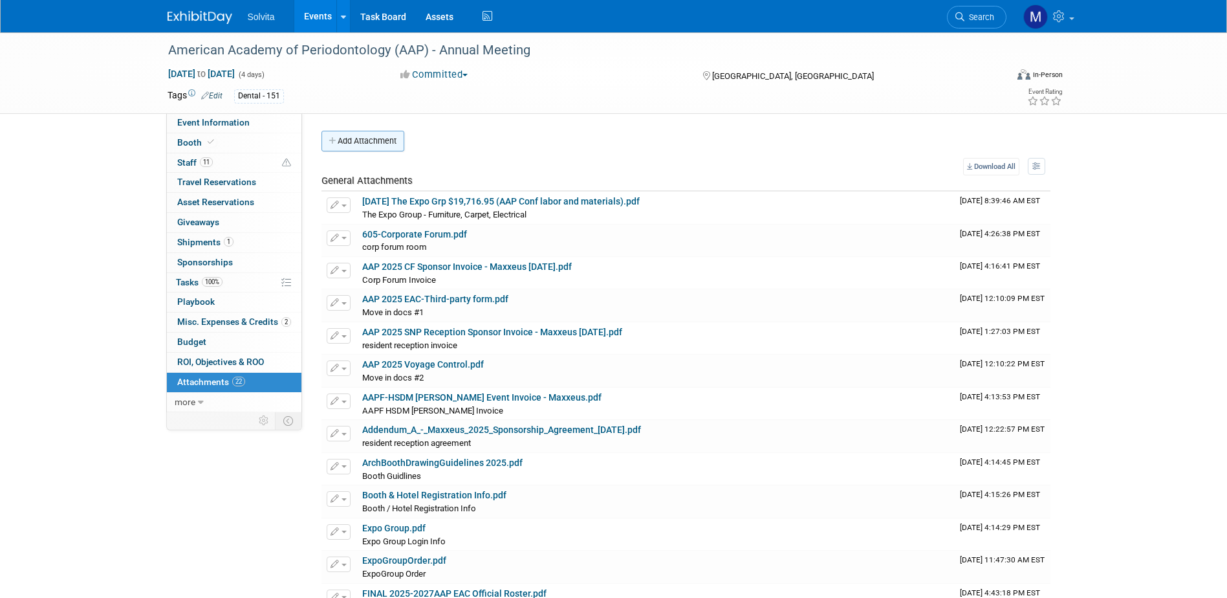 Image resolution: width=1227 pixels, height=598 pixels. Describe the element at coordinates (399, 279) in the screenshot. I see `span: Corp Forum Invoice` at that location.